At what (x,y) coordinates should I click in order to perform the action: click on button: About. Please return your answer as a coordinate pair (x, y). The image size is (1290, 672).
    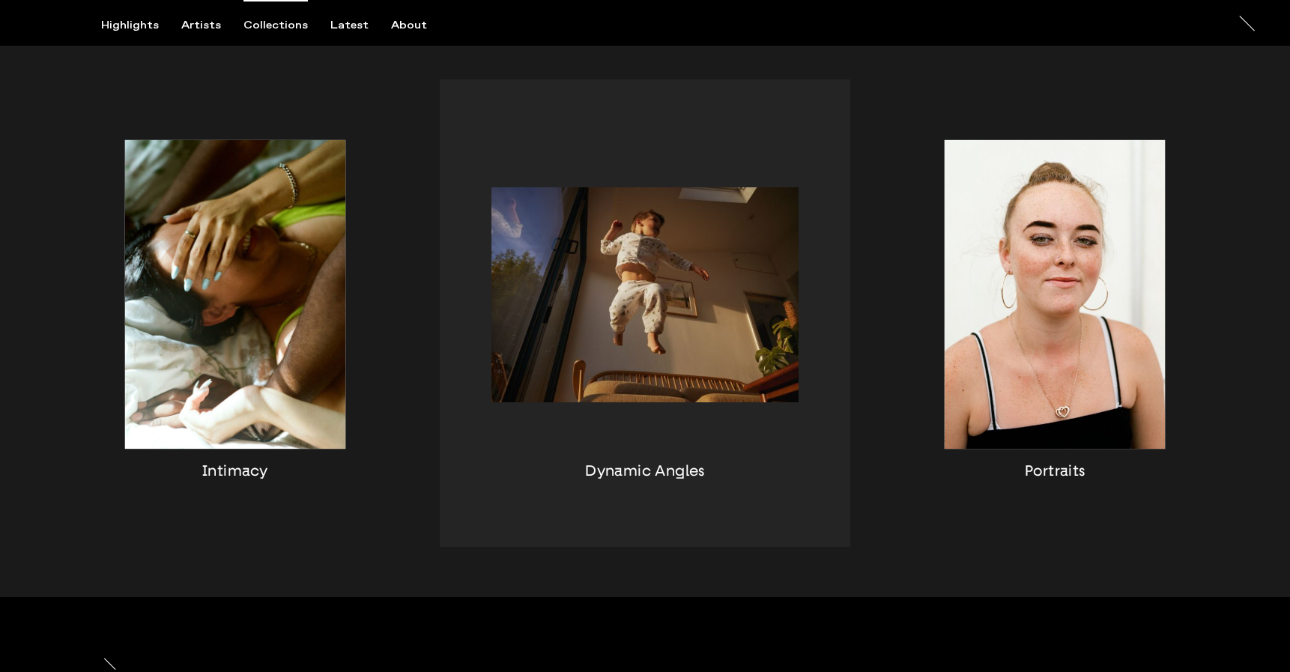
    Looking at the image, I should click on (420, 25).